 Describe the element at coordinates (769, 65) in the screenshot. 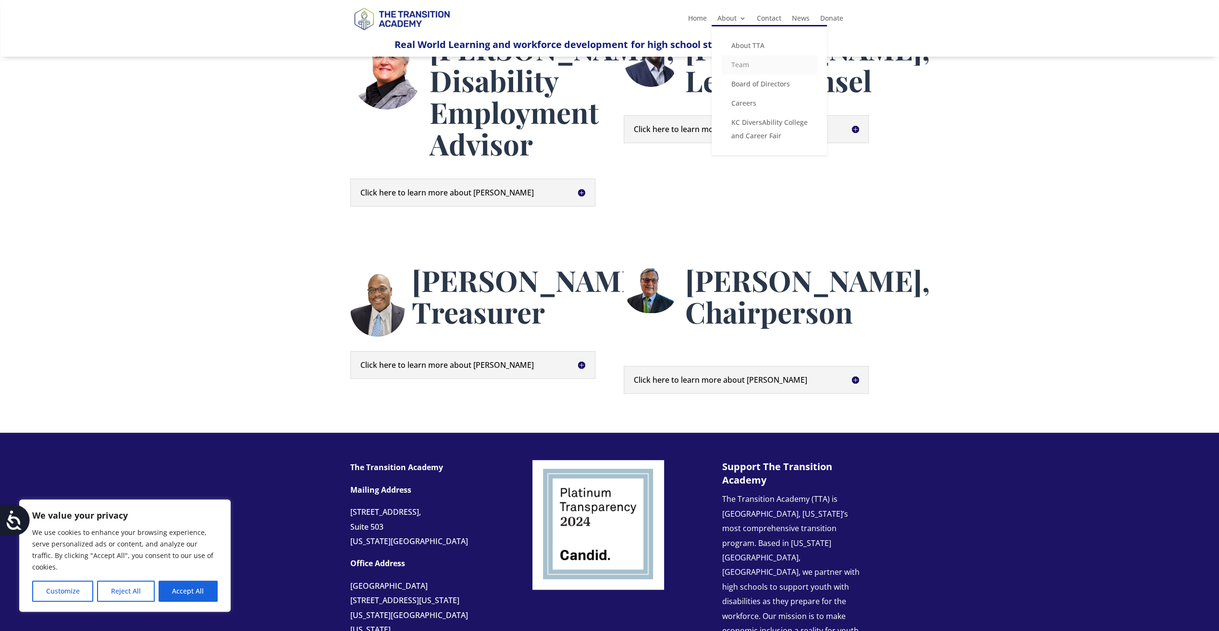

I see `a: Team` at that location.